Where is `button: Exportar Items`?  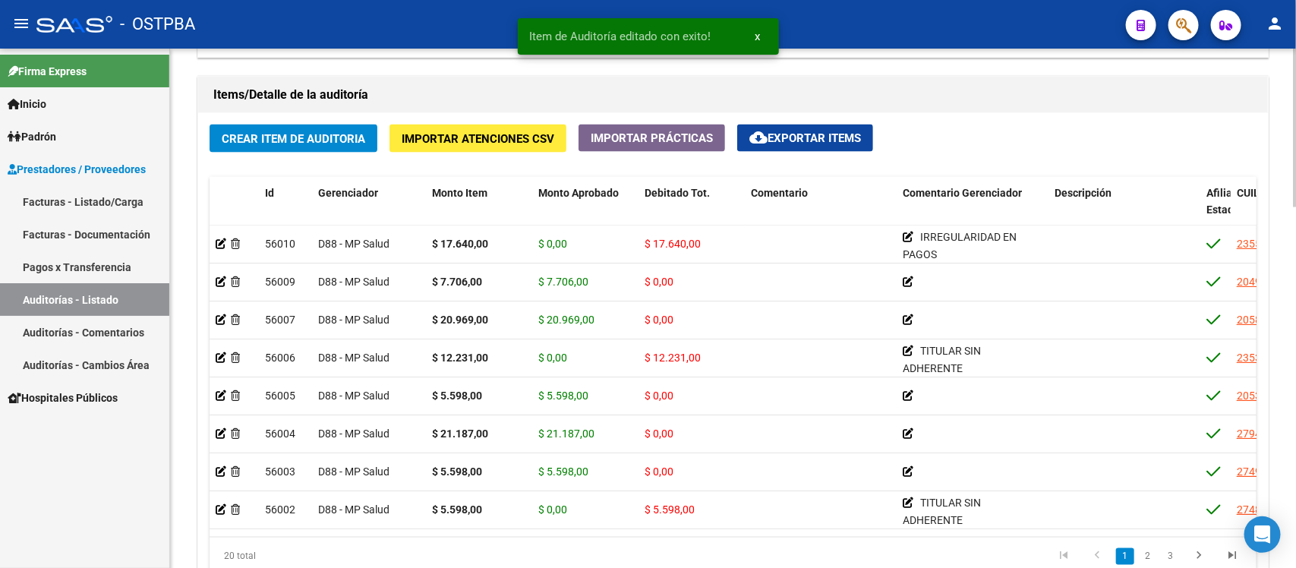 button: Exportar Items is located at coordinates (805, 138).